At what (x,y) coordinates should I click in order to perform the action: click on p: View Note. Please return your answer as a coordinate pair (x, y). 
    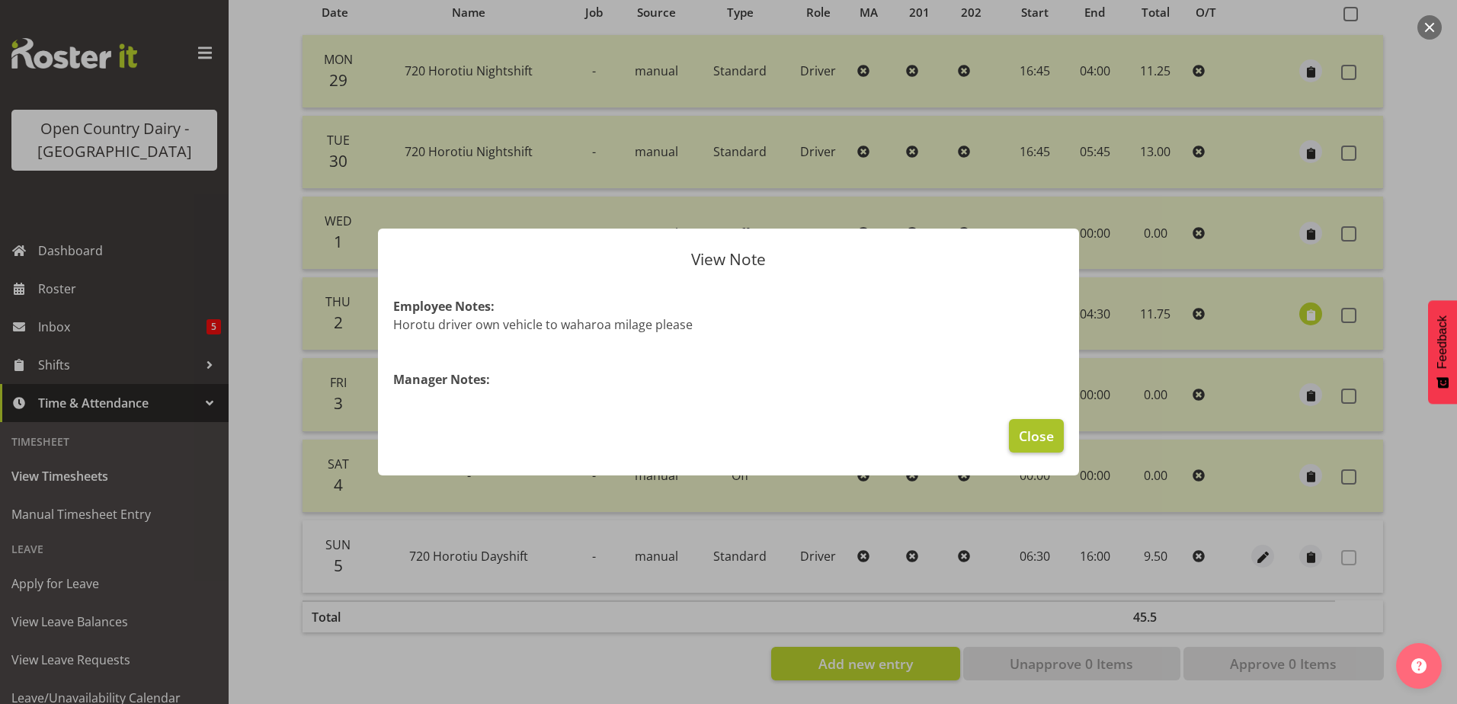
    Looking at the image, I should click on (728, 259).